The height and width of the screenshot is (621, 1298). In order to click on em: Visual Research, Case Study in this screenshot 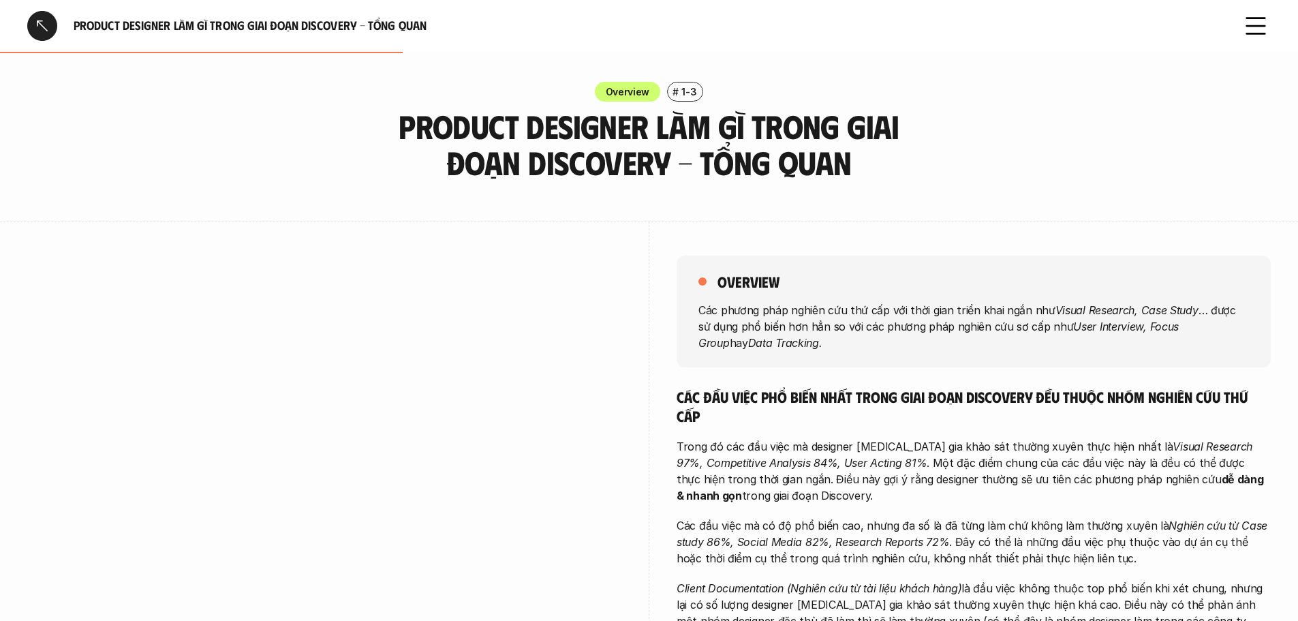, I will do `click(1127, 309)`.